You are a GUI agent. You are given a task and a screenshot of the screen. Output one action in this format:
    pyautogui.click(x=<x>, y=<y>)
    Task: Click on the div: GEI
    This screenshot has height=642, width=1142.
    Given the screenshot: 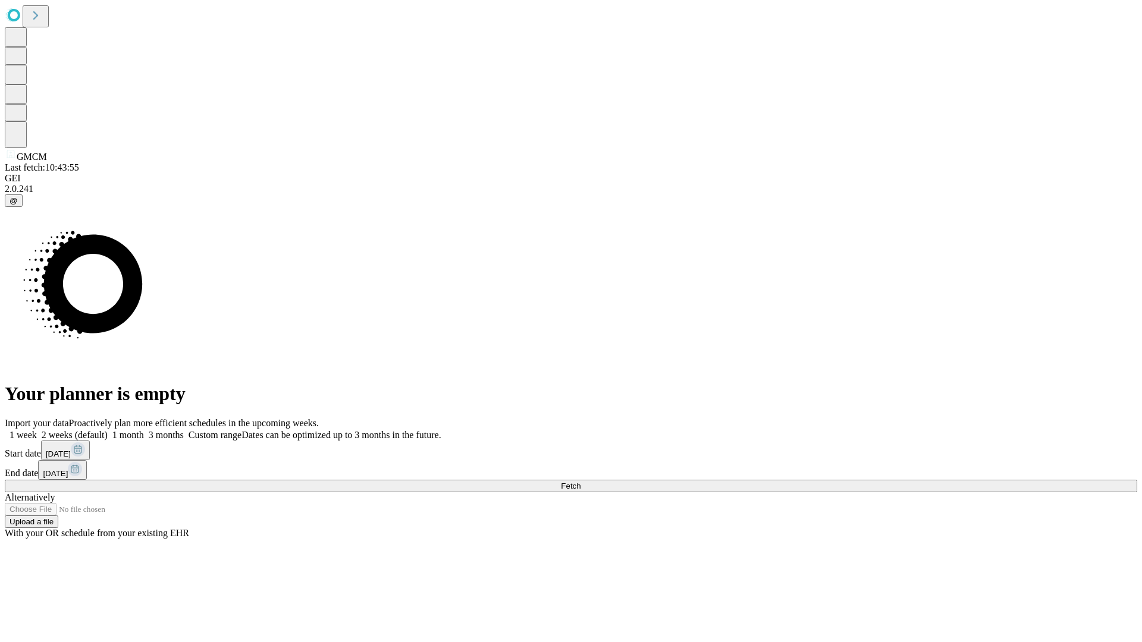 What is the action you would take?
    pyautogui.click(x=571, y=178)
    